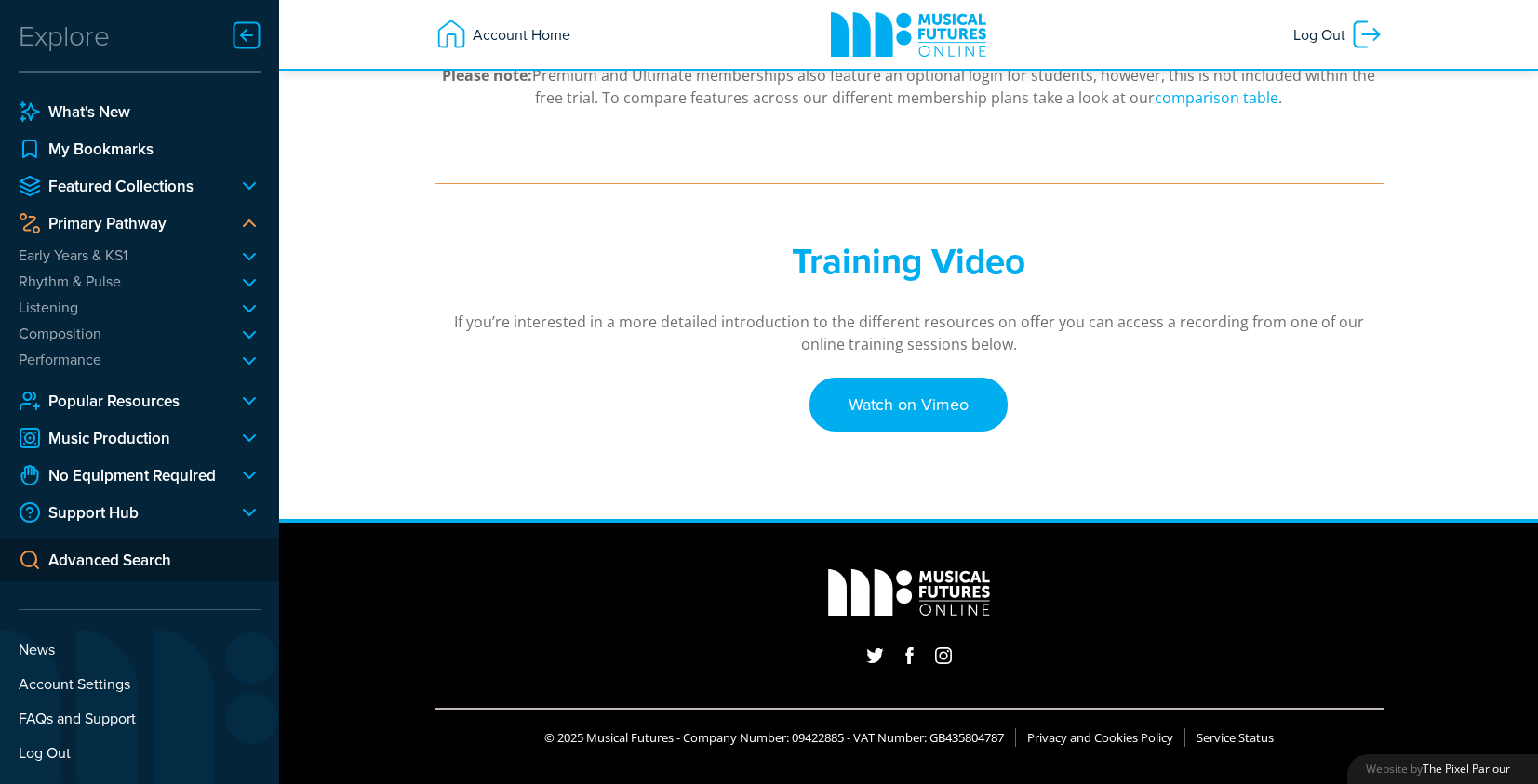 The image size is (1538, 784). I want to click on a: Twitter, so click(874, 654).